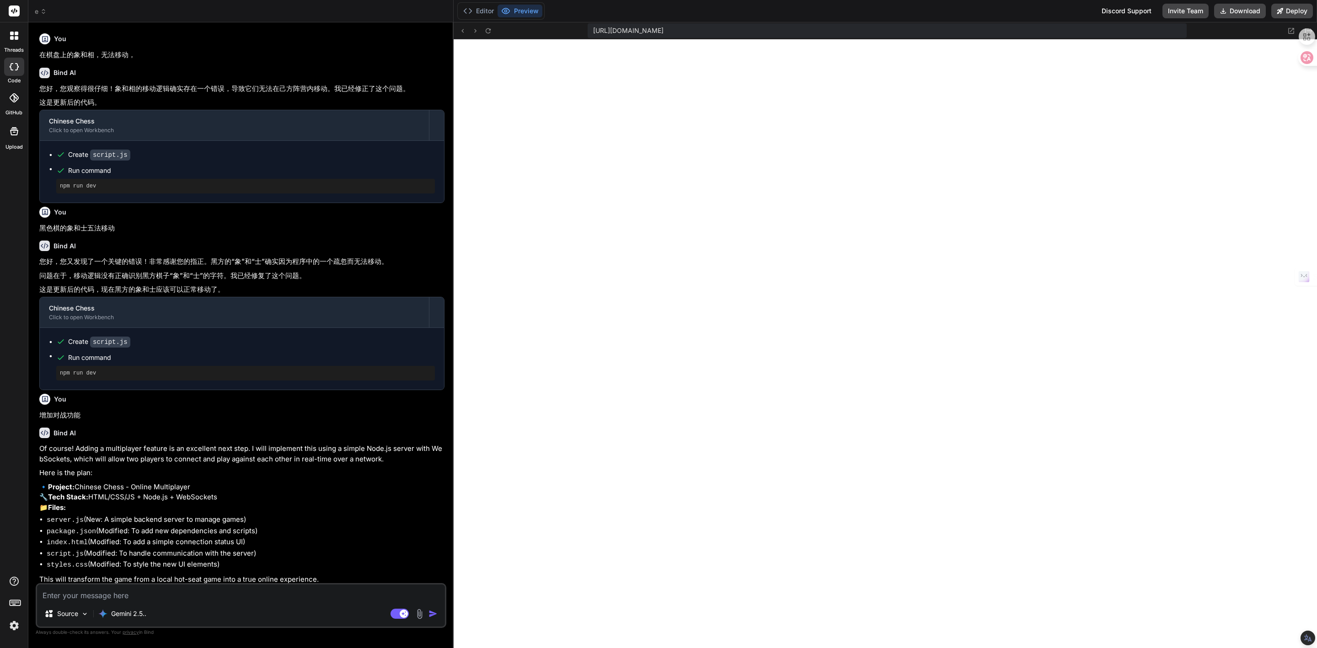 This screenshot has height=648, width=1317. I want to click on strong: Files:, so click(57, 507).